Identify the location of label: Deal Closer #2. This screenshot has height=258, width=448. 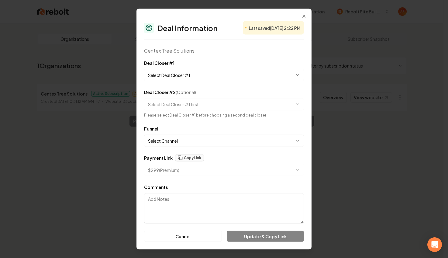
(170, 92).